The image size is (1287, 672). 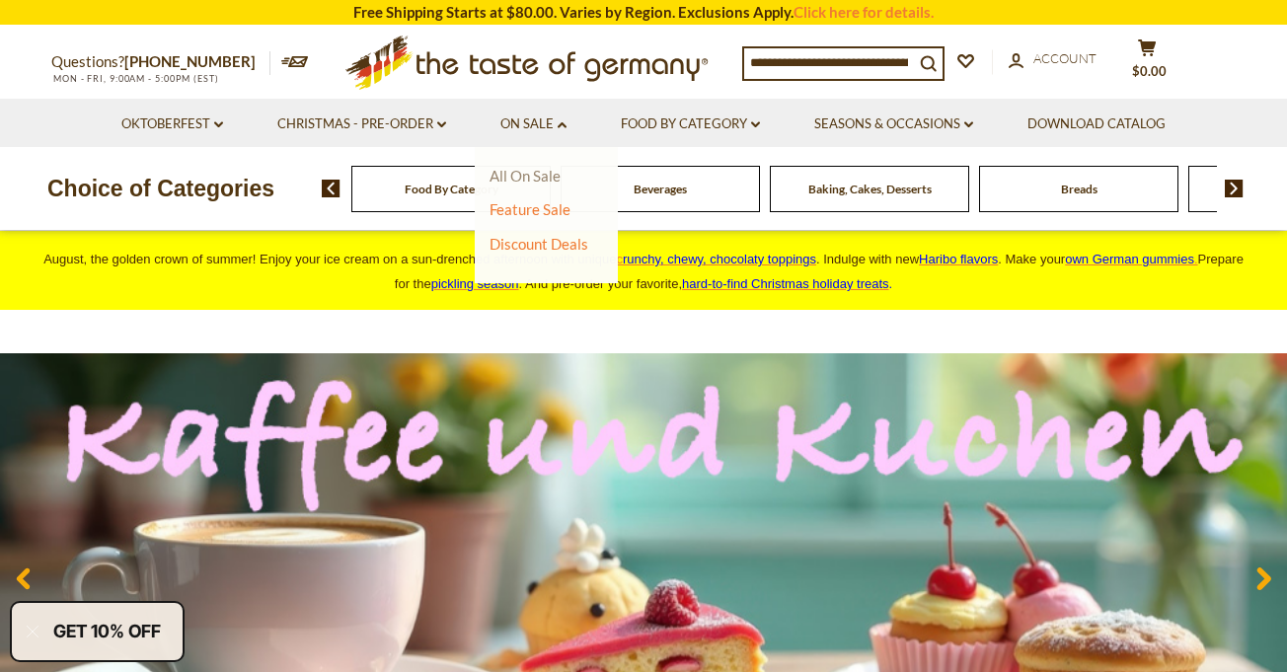 What do you see at coordinates (1233, 188) in the screenshot?
I see `img: next arrow` at bounding box center [1233, 188].